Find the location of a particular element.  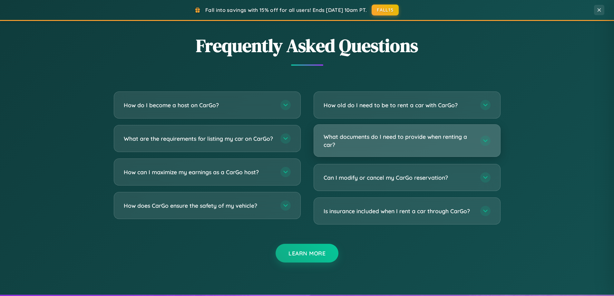

h3: How can I maximize my earnings as a CarGo host? is located at coordinates (199, 172).